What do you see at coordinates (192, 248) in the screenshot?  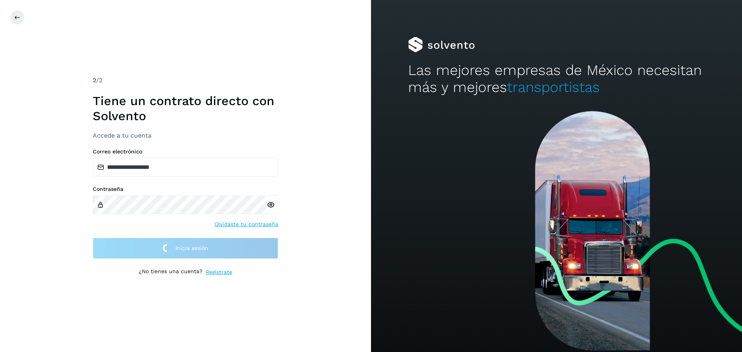 I see `span: Inicia sesión` at bounding box center [192, 248].